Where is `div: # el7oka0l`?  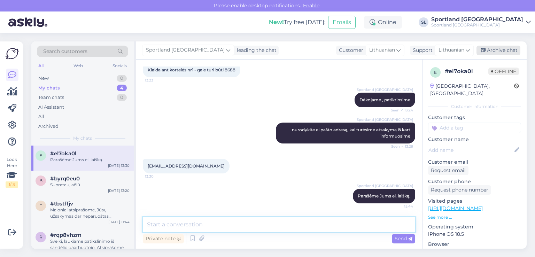
div: # el7oka0l is located at coordinates (466, 71).